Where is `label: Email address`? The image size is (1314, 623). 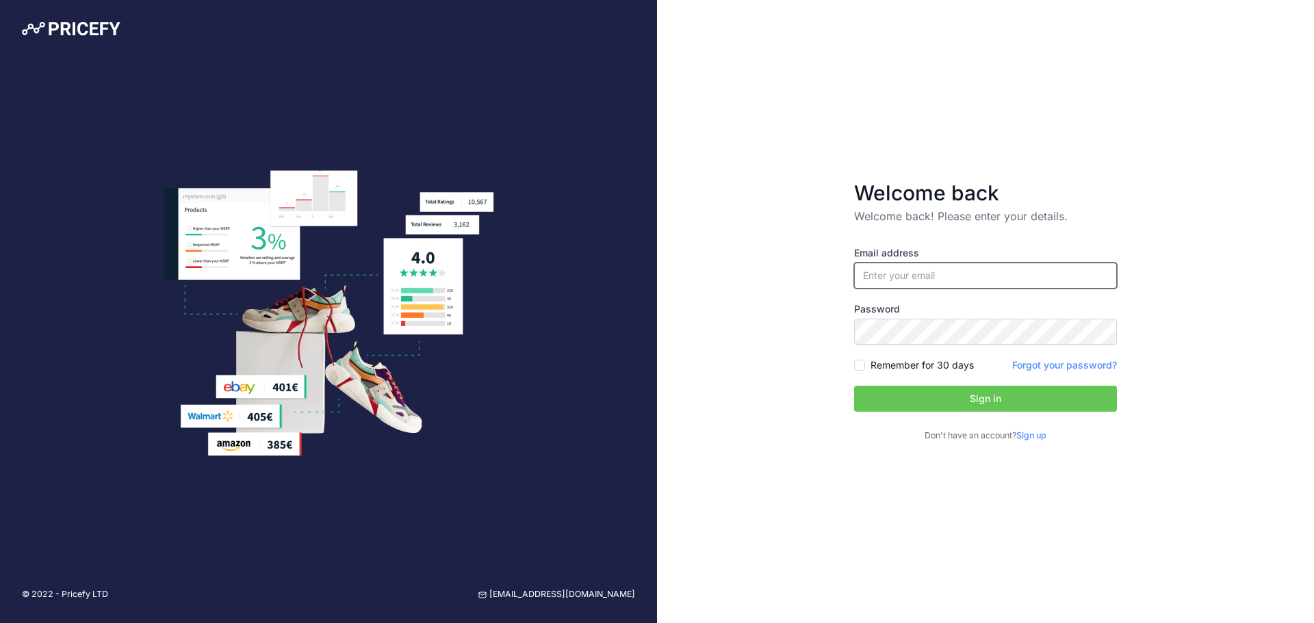
label: Email address is located at coordinates (985, 253).